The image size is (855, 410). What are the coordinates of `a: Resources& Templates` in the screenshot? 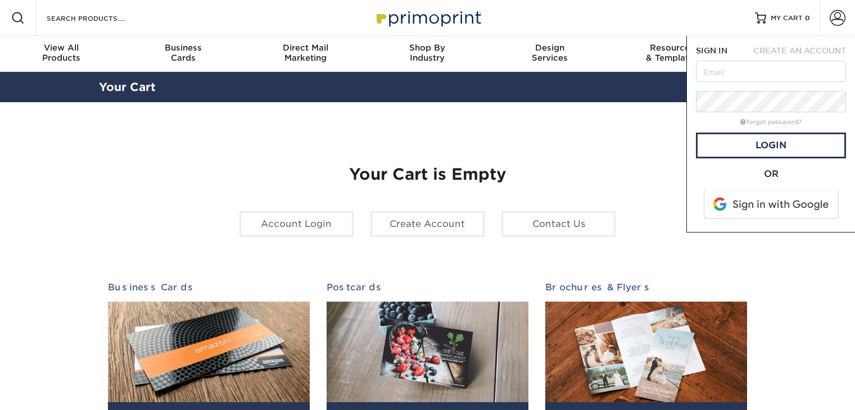 It's located at (671, 54).